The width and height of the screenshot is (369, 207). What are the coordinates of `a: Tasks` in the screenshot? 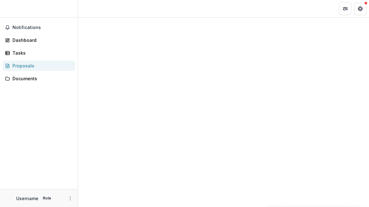 It's located at (39, 53).